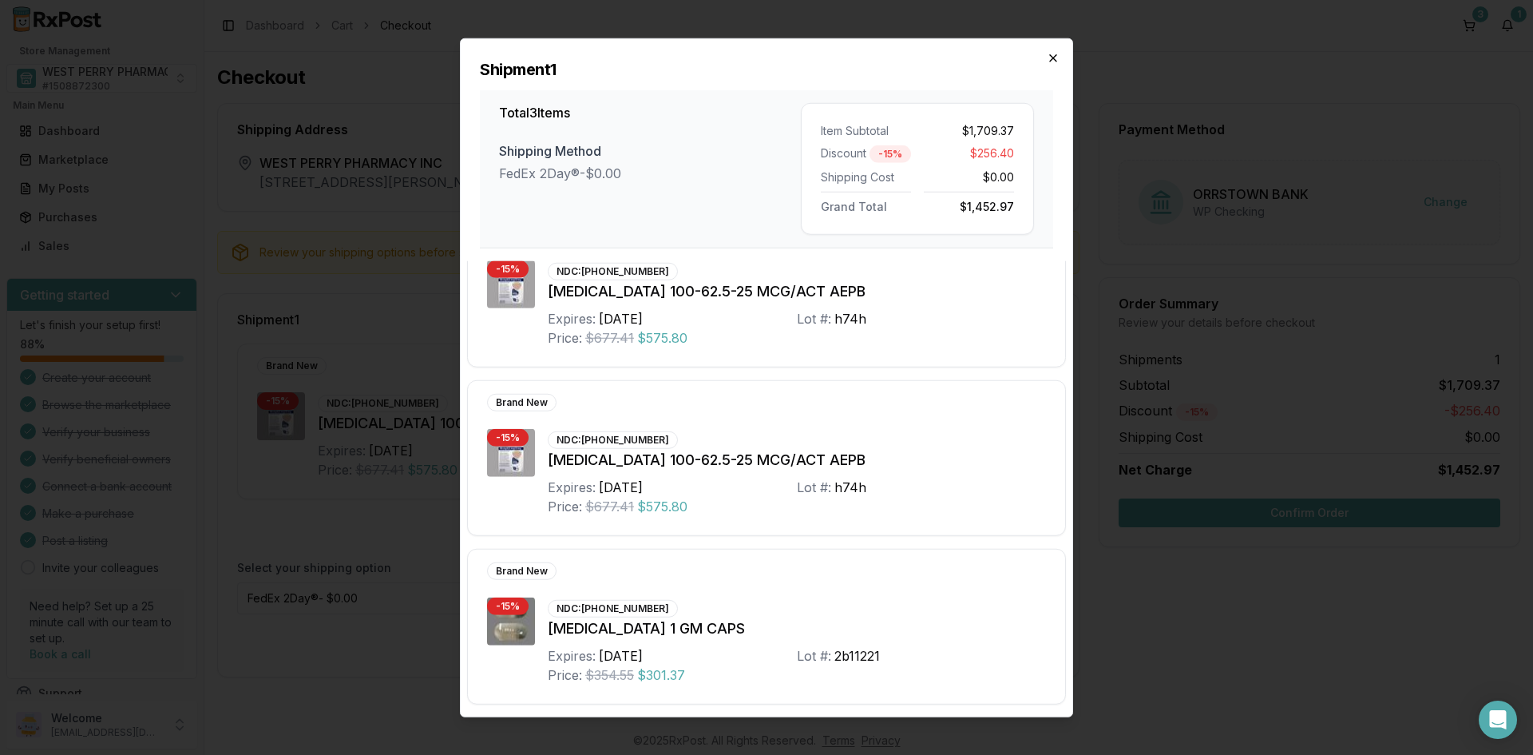 The height and width of the screenshot is (755, 1533). Describe the element at coordinates (857, 655) in the screenshot. I see `div: 2b11221` at that location.